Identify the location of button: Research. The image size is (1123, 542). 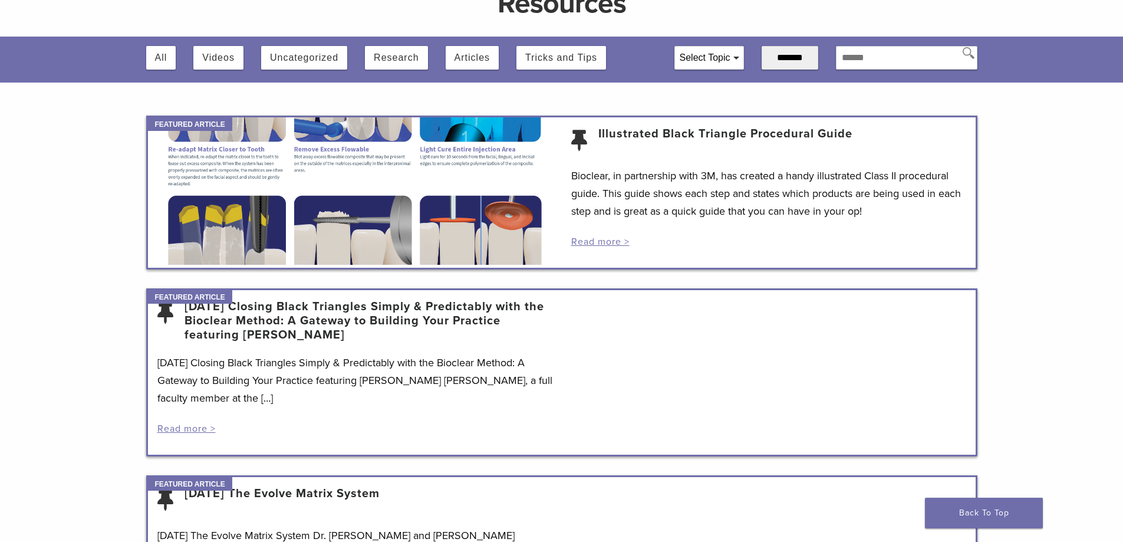
(396, 58).